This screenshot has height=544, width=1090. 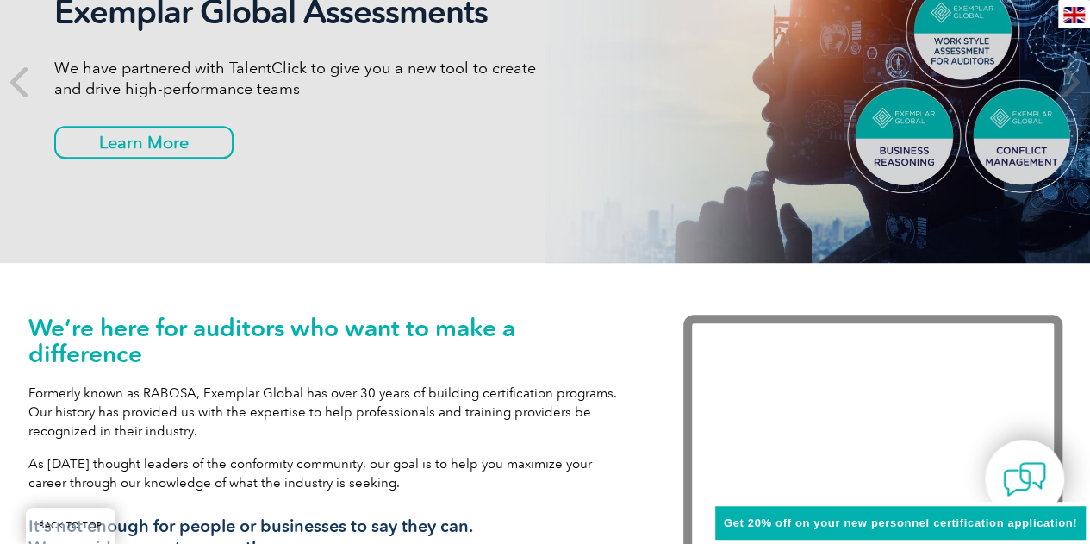 What do you see at coordinates (144, 142) in the screenshot?
I see `a: Learn More` at bounding box center [144, 142].